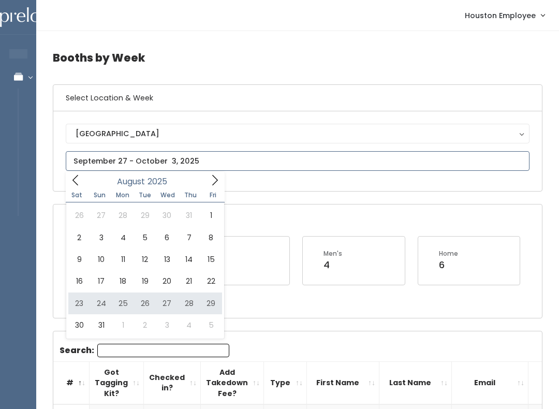  I want to click on span: August 14, 2025, so click(189, 259).